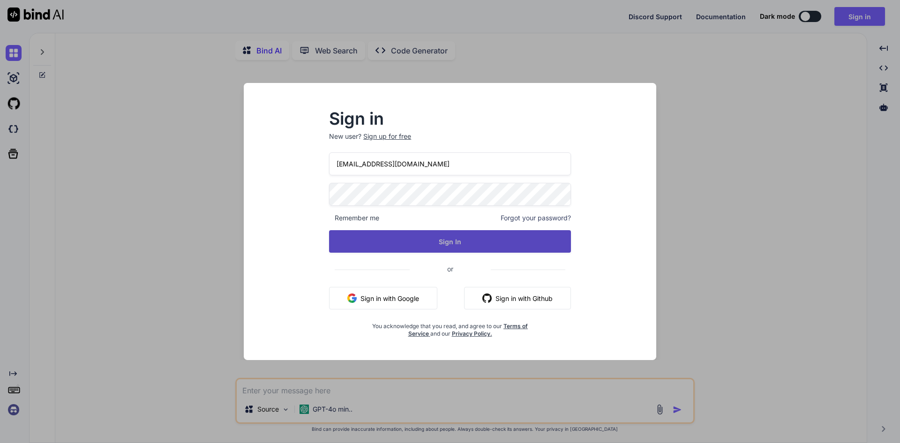 The width and height of the screenshot is (900, 443). I want to click on span: Forgot your password?, so click(536, 218).